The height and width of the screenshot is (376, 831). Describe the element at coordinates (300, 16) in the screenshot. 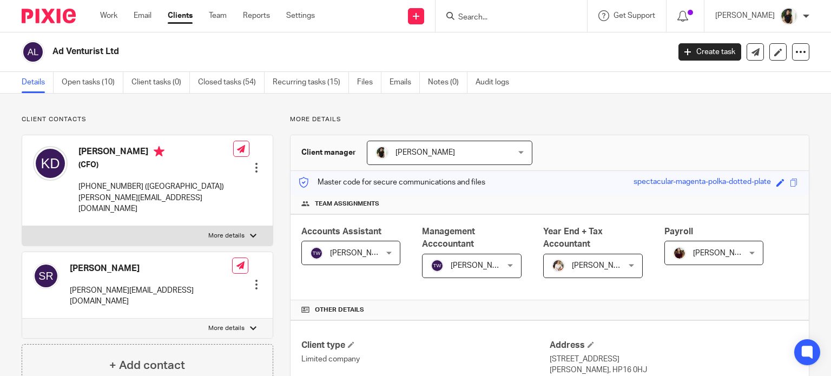

I see `a: Settings` at that location.